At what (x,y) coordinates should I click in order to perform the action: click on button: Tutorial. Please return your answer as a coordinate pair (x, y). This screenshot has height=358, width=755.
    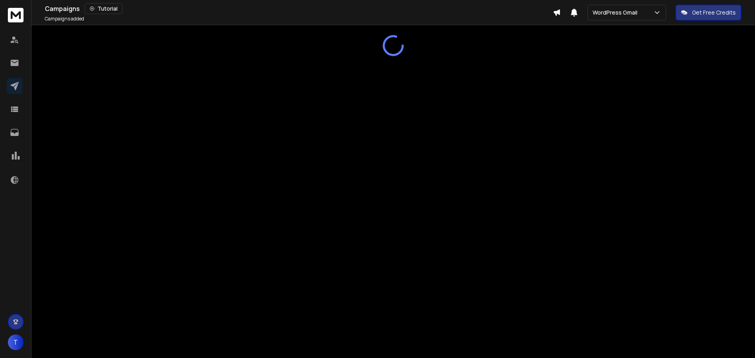
    Looking at the image, I should click on (103, 9).